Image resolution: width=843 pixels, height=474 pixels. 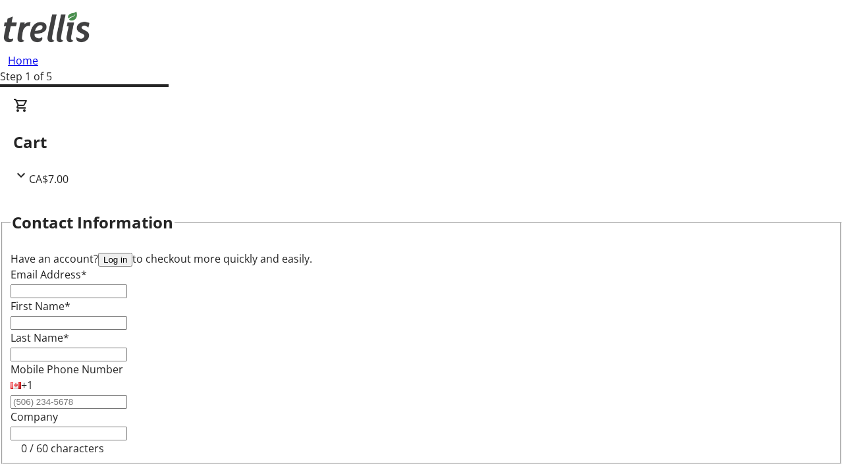 What do you see at coordinates (422, 142) in the screenshot?
I see `div: CartCA$7.00` at bounding box center [422, 142].